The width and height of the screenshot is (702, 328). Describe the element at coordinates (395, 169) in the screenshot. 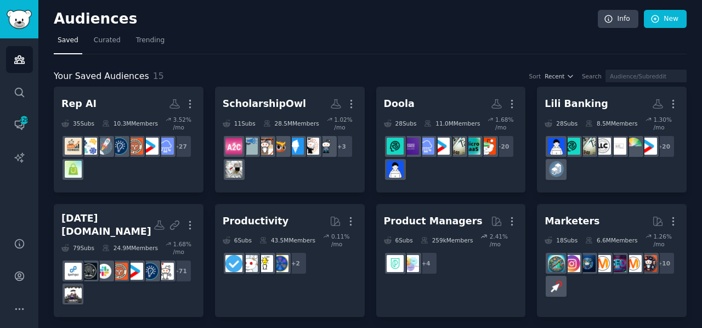

I see `img: TheFounders` at that location.